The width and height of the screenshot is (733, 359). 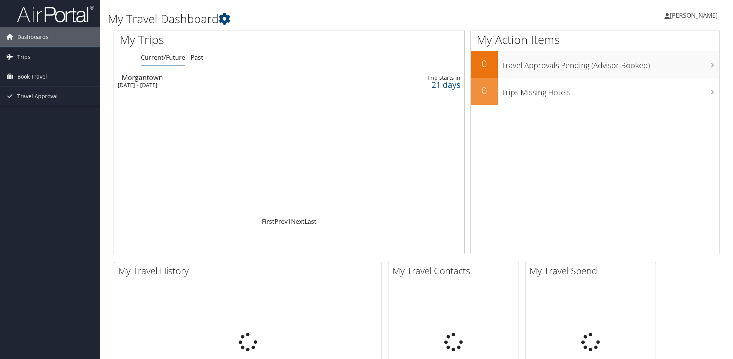 What do you see at coordinates (24, 57) in the screenshot?
I see `span: Trips` at bounding box center [24, 57].